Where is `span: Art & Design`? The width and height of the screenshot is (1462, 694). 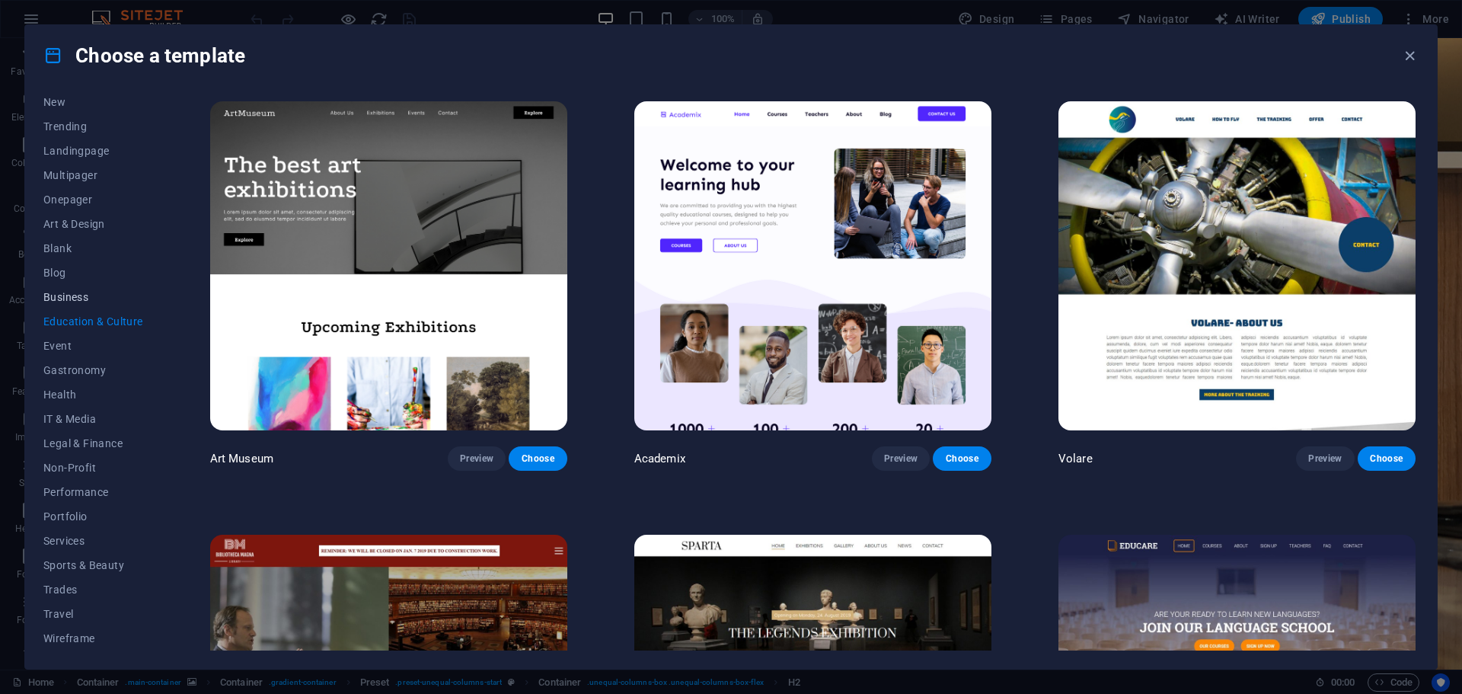
span: Art & Design is located at coordinates (93, 224).